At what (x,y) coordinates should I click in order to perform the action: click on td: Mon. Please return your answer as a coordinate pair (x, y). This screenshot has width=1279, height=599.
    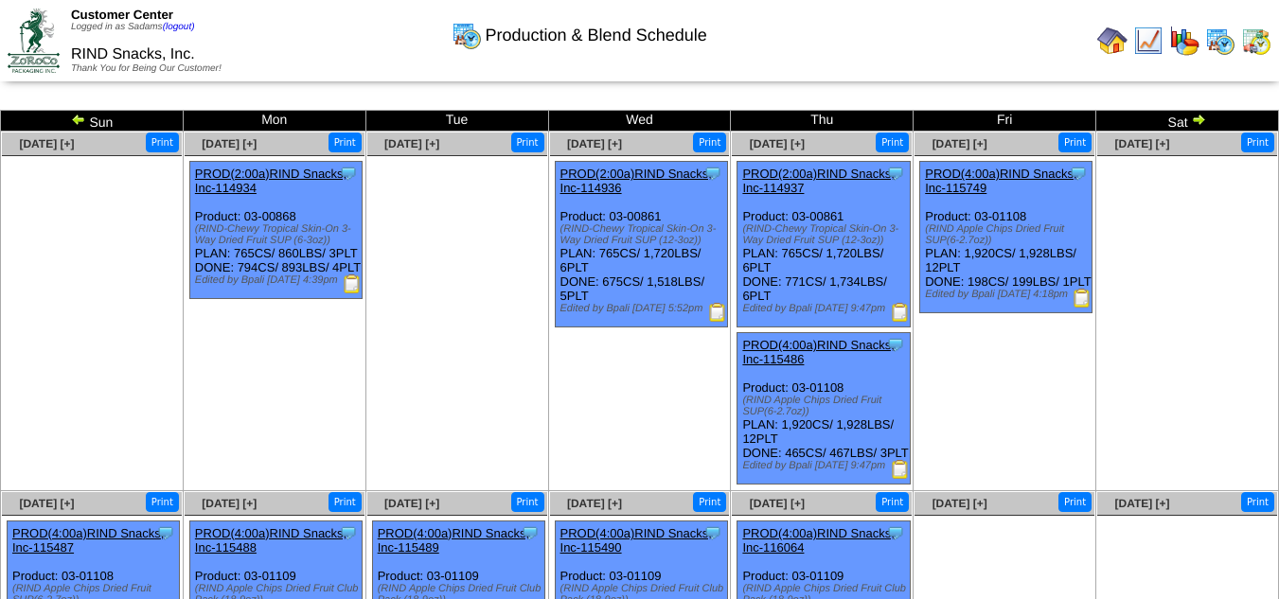
    Looking at the image, I should click on (274, 121).